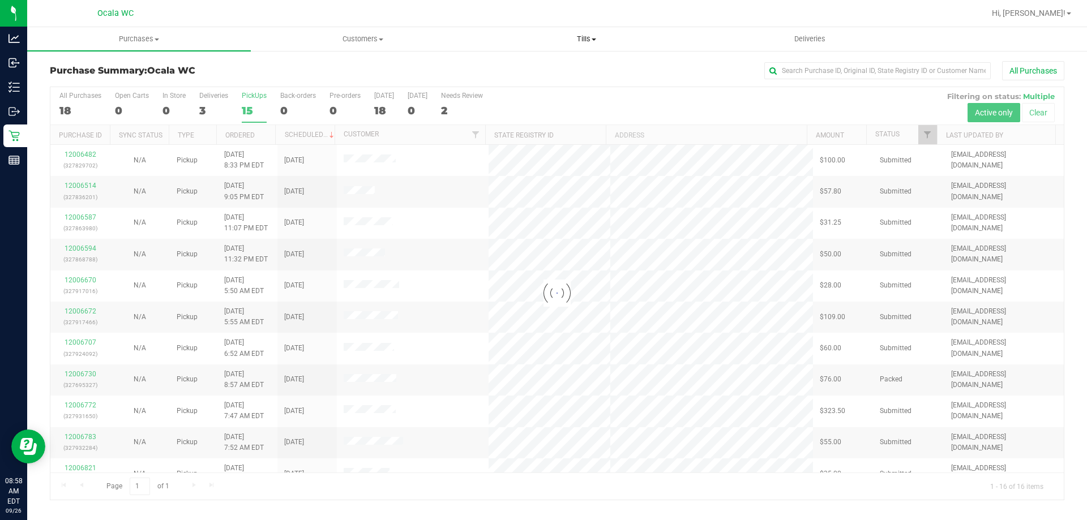 This screenshot has width=1087, height=520. Describe the element at coordinates (14, 511) in the screenshot. I see `p: 09/26` at that location.